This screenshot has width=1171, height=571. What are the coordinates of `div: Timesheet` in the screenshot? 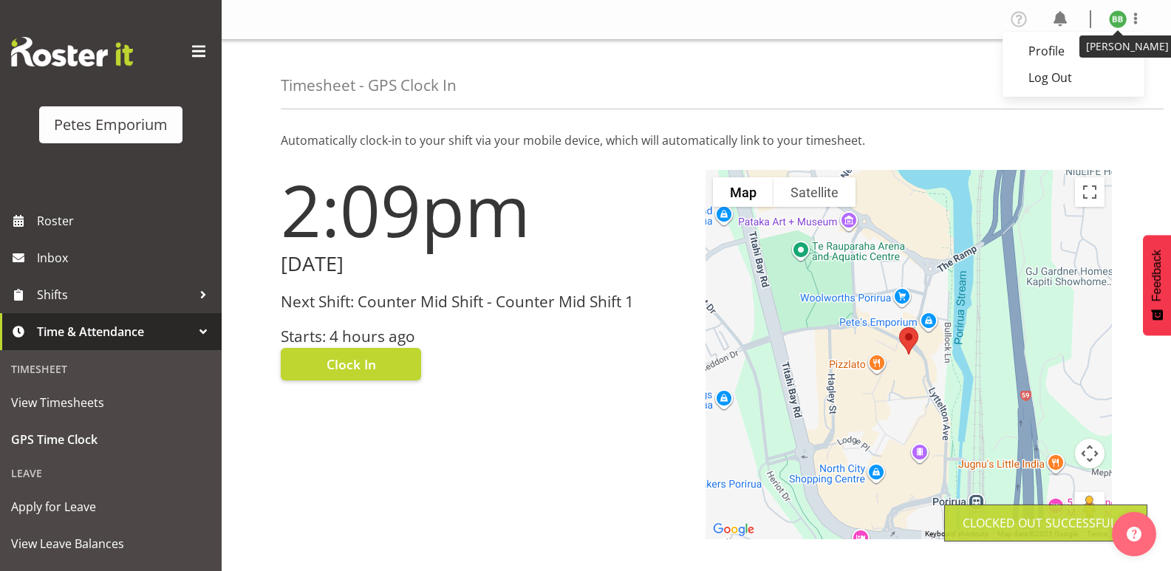 It's located at (111, 369).